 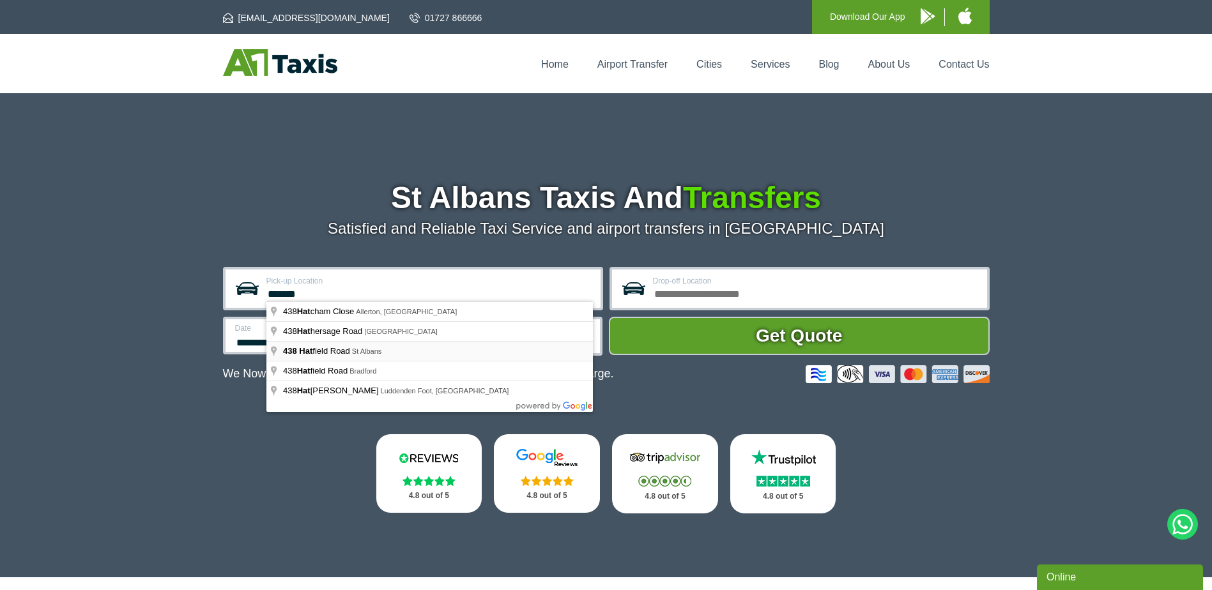 I want to click on p: Download Our App, so click(x=867, y=17).